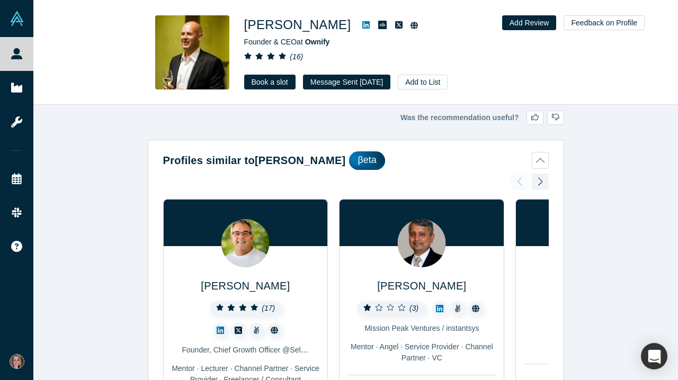 The width and height of the screenshot is (678, 380). I want to click on img: Anna Fahey's Account, so click(17, 362).